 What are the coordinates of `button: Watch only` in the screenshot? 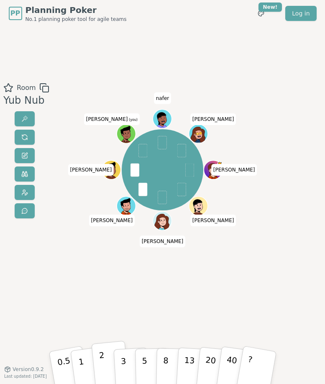 It's located at (25, 174).